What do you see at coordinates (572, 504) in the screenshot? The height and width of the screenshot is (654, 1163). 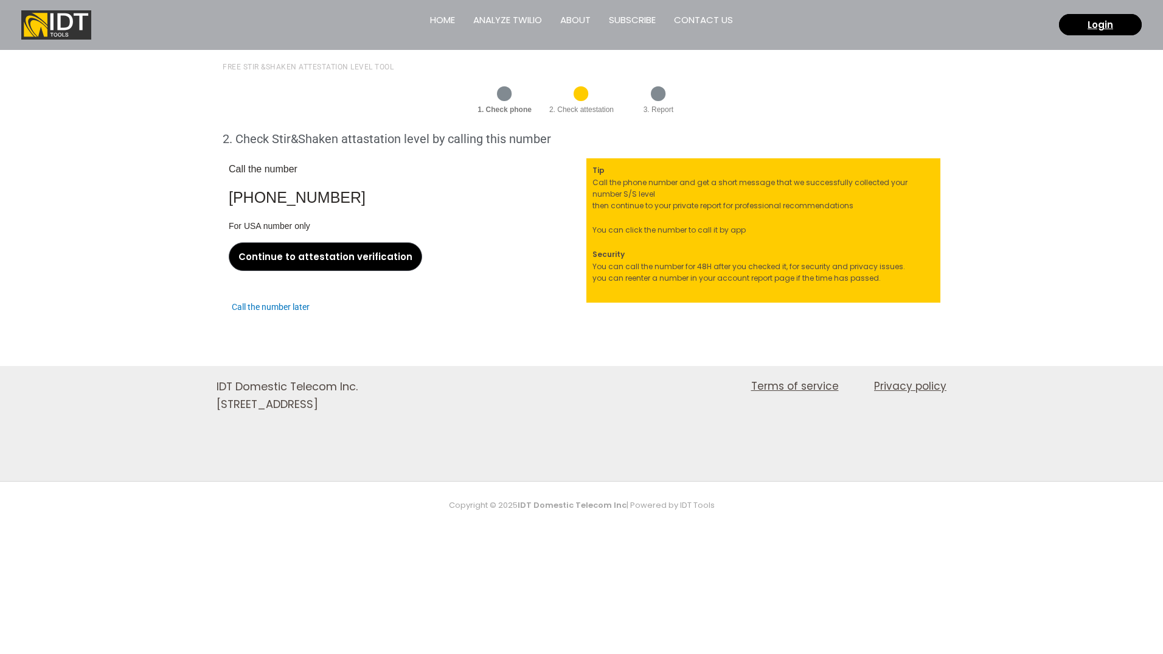 I see `strong: IDT Domestic Telecom Inc` at bounding box center [572, 504].